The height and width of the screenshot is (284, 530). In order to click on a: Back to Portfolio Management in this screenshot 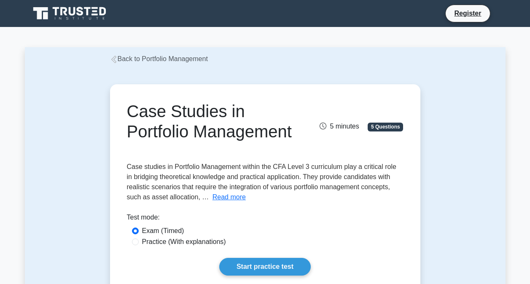, I will do `click(159, 59)`.